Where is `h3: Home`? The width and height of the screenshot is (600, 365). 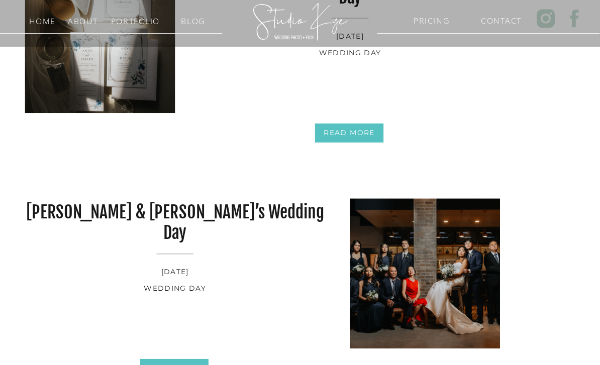
h3: Home is located at coordinates (42, 19).